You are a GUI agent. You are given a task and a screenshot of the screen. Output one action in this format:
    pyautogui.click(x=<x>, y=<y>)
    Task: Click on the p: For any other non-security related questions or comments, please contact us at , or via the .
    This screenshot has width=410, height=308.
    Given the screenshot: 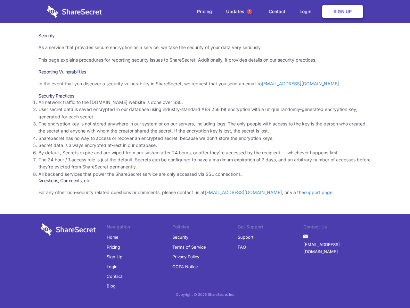 What is the action you would take?
    pyautogui.click(x=205, y=192)
    